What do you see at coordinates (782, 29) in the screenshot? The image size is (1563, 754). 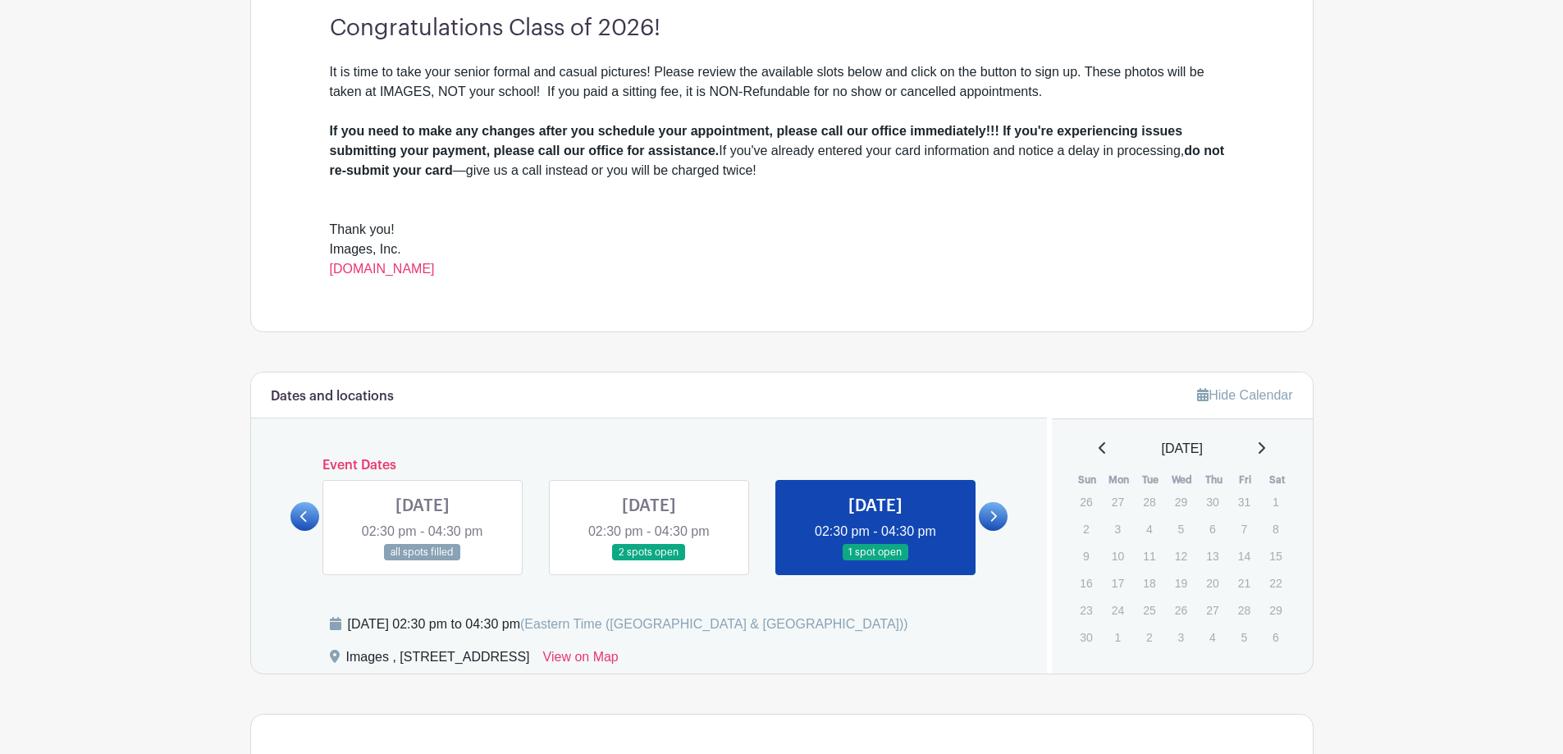 I see `h3: Congratulations Class of 2026!` at bounding box center [782, 29].